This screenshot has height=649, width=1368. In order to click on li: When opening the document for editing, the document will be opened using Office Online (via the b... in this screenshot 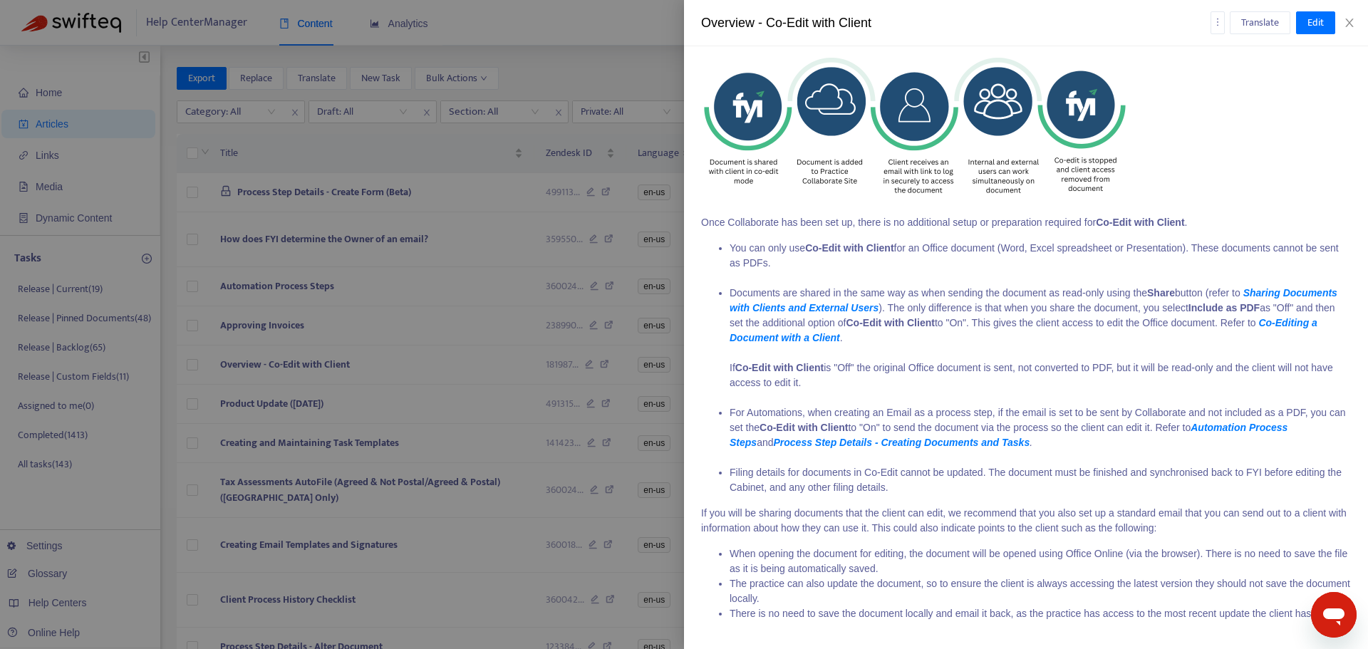, I will do `click(1040, 562)`.